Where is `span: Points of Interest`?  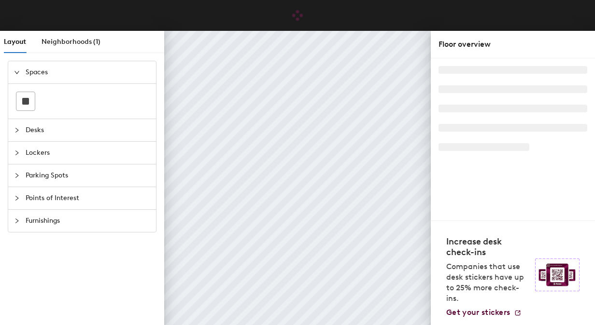
span: Points of Interest is located at coordinates (88, 198).